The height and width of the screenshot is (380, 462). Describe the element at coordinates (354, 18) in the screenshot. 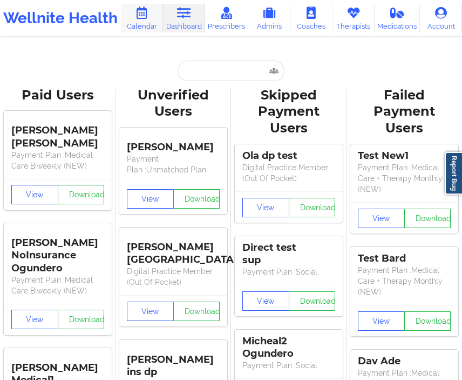

I see `a: Therapists` at that location.